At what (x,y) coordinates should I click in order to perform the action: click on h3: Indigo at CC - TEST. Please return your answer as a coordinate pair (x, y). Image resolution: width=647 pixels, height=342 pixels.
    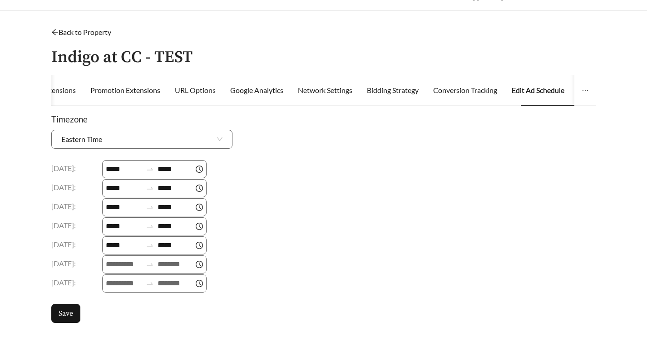
    Looking at the image, I should click on (122, 58).